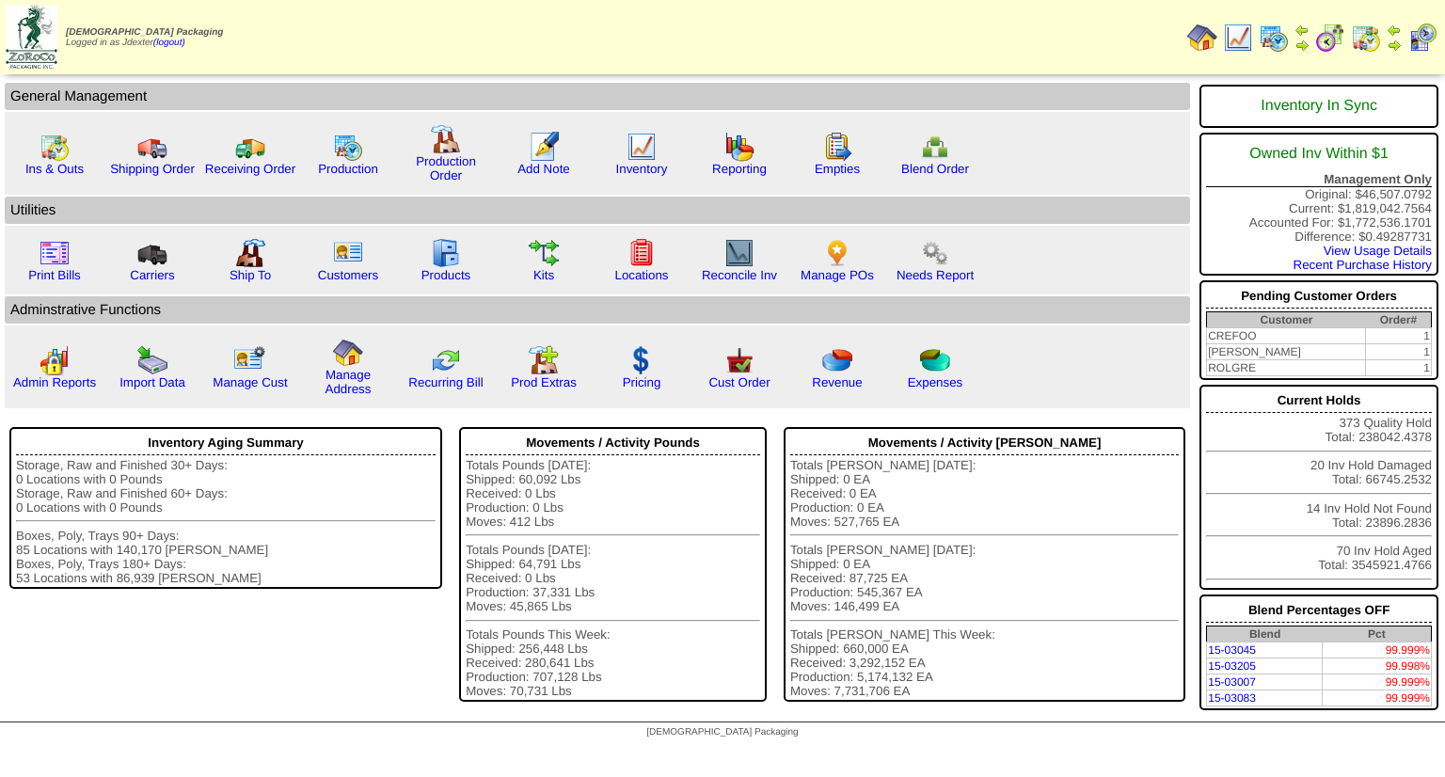 The height and width of the screenshot is (777, 1445). Describe the element at coordinates (739, 168) in the screenshot. I see `a: Reporting` at that location.